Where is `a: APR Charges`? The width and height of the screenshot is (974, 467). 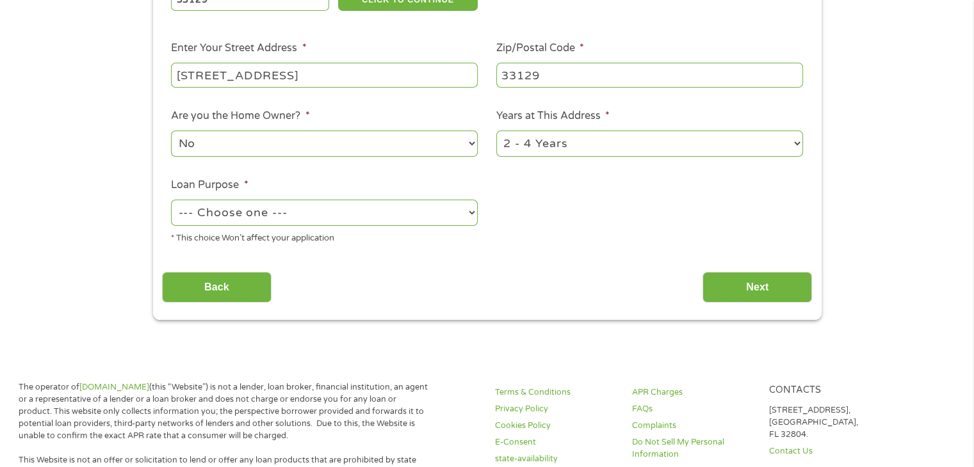 a: APR Charges is located at coordinates (693, 392).